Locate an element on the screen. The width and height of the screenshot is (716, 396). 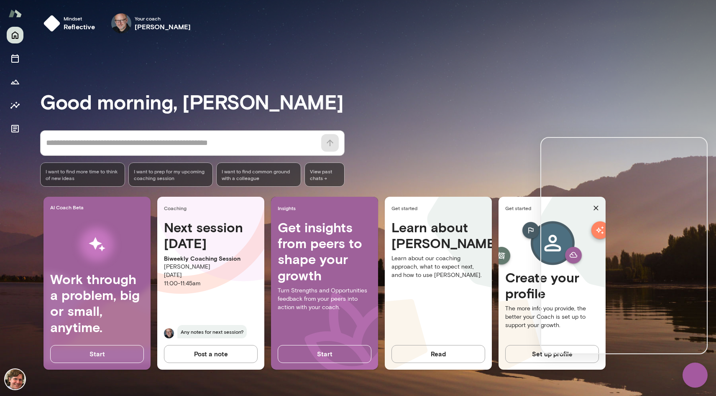
span: Insights is located at coordinates (326, 208).